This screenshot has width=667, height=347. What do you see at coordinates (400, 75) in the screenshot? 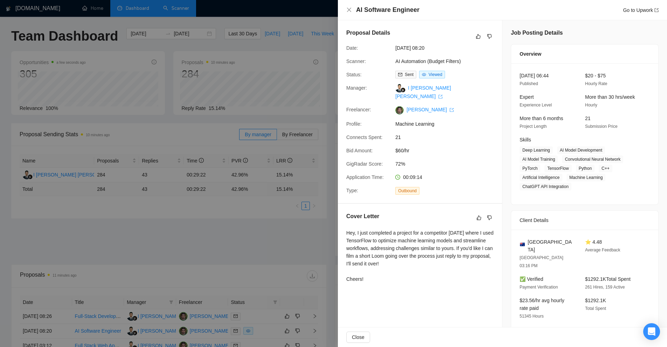
I see `span: mail` at bounding box center [400, 75].